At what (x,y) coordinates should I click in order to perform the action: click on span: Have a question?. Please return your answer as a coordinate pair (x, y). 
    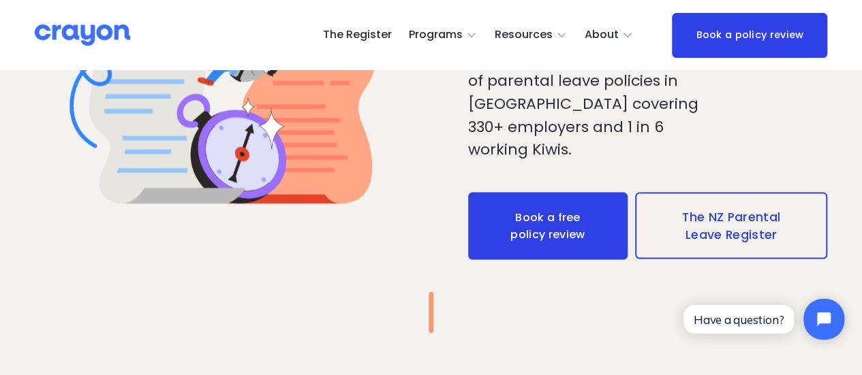
    Looking at the image, I should click on (67, 32).